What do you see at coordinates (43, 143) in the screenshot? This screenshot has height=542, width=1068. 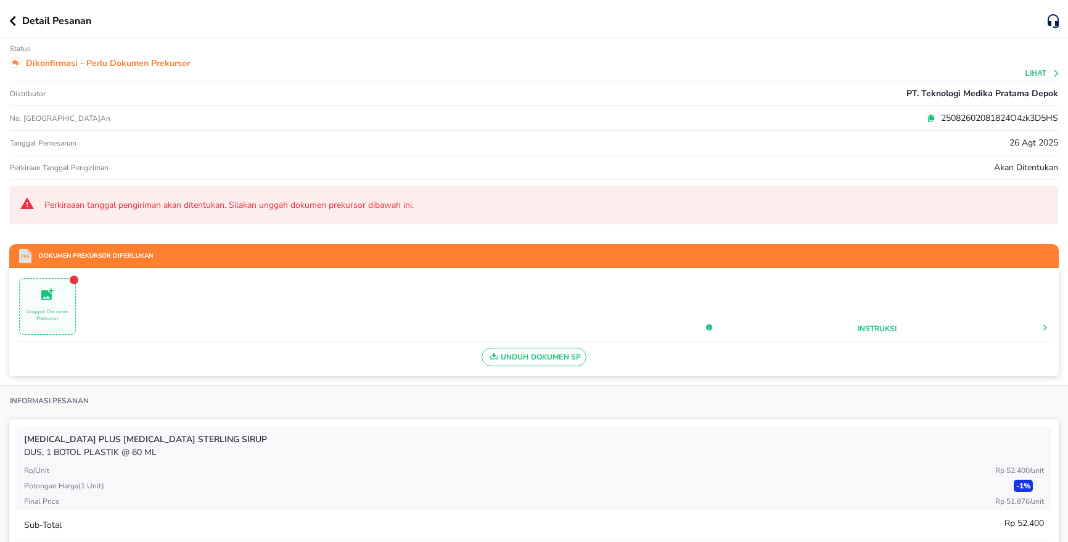 I see `p: Tanggal pemesanan` at bounding box center [43, 143].